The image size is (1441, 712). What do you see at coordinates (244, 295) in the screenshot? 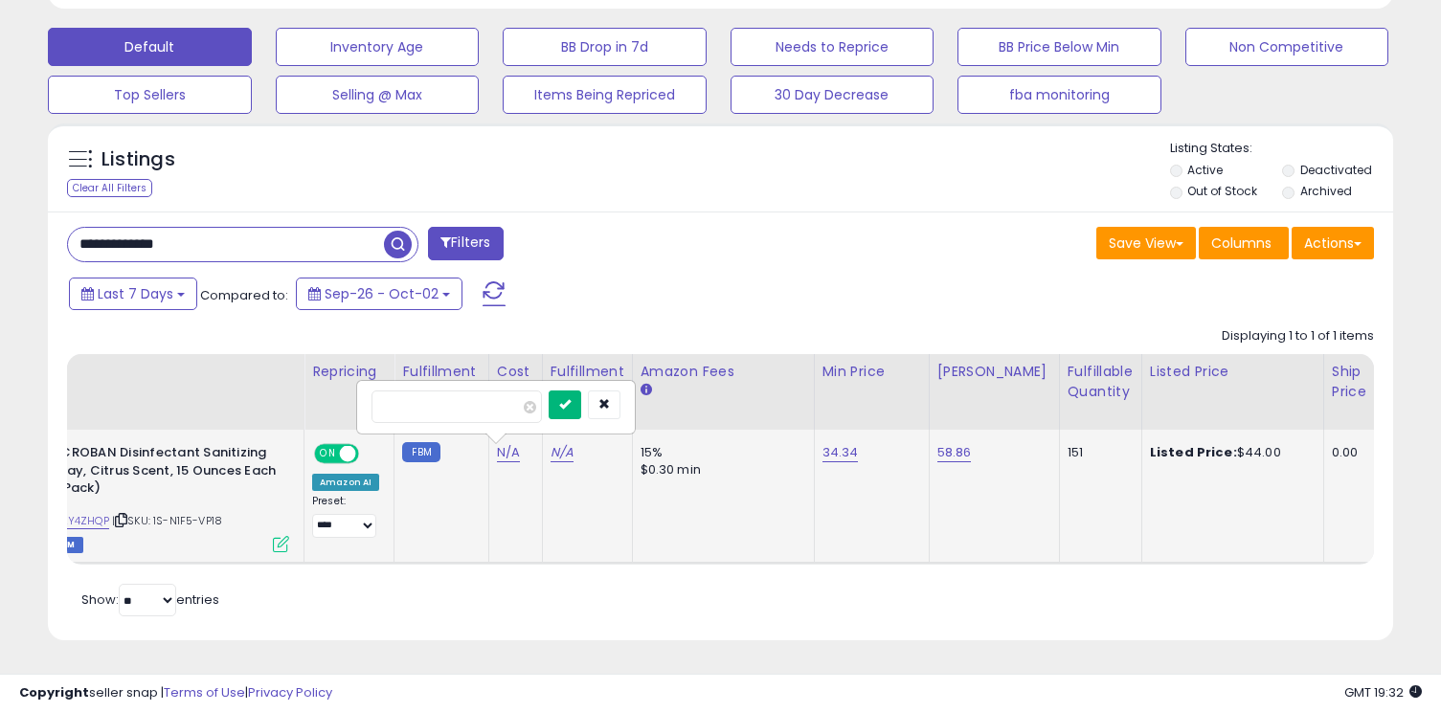
I see `span: Compared to:` at bounding box center [244, 295].